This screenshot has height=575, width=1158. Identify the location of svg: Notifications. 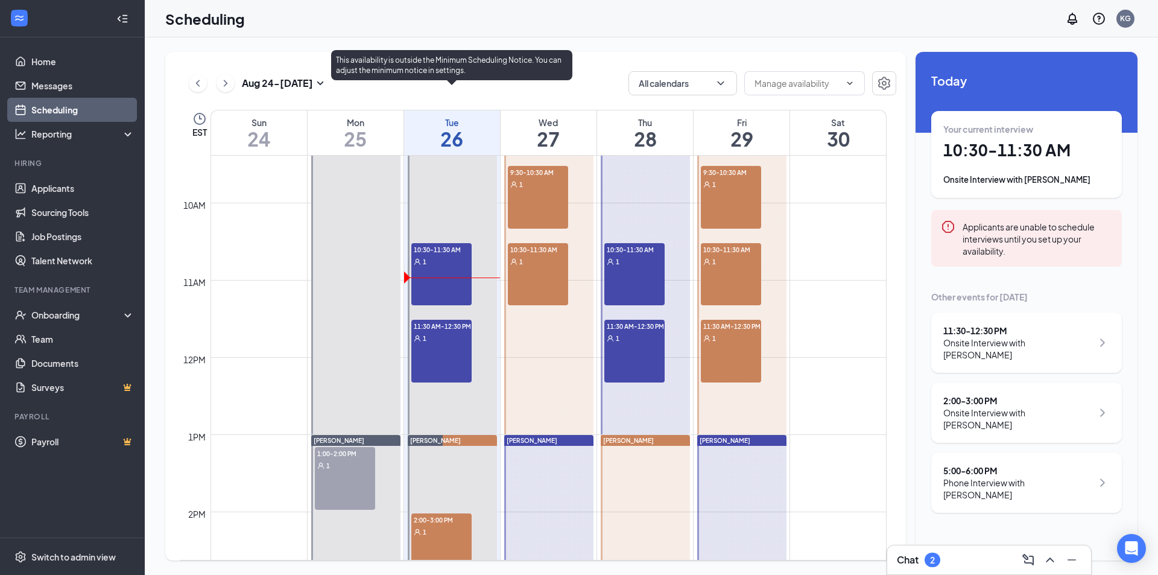
(1072, 19).